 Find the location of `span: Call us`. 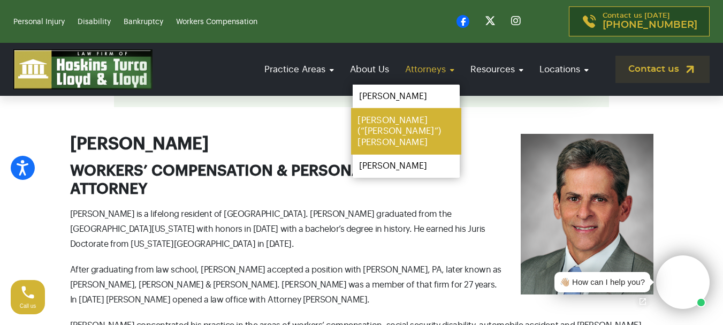

span: Call us is located at coordinates (28, 305).